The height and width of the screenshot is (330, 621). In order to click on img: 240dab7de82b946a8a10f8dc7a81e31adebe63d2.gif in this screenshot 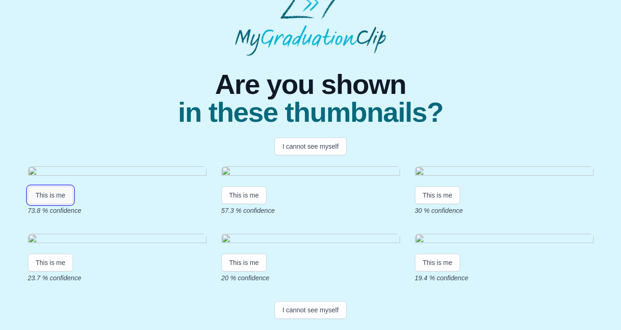, I will do `click(311, 173)`.